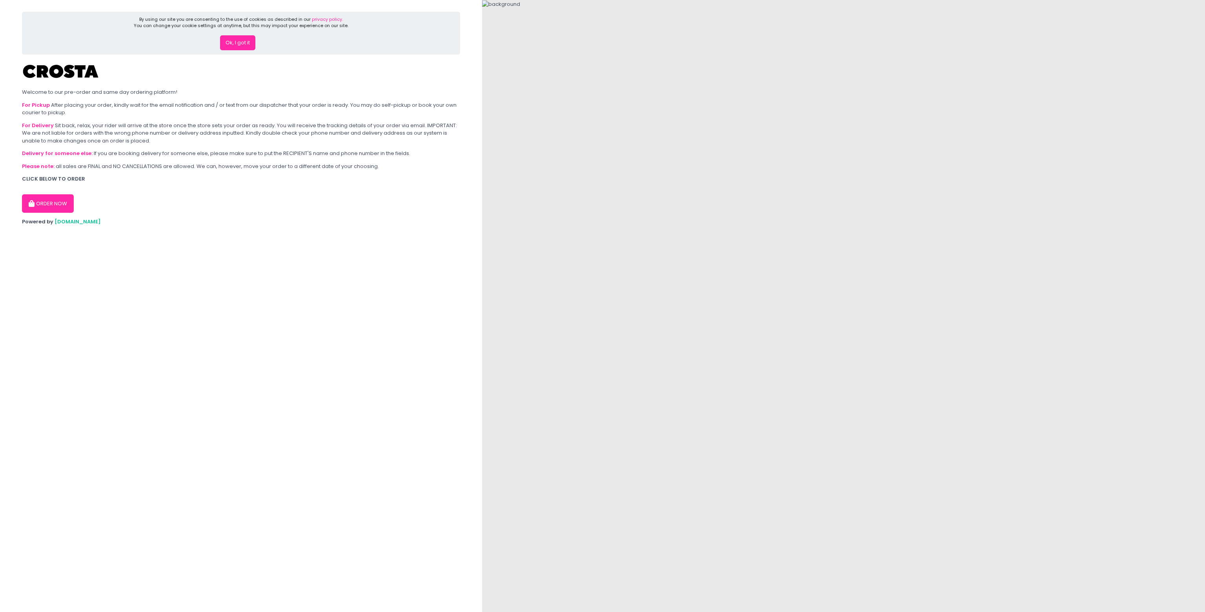 This screenshot has height=612, width=1205. I want to click on div: By using our site you are consenting to the use of cookies as described in our You can change you..., so click(241, 22).